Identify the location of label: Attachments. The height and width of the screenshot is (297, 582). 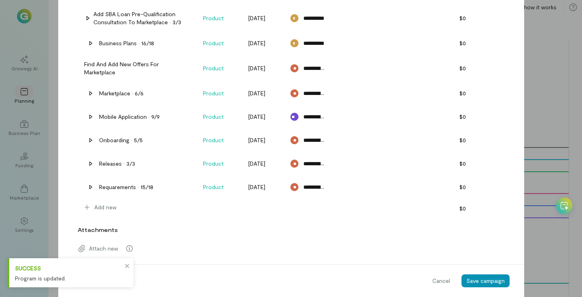
(97, 230).